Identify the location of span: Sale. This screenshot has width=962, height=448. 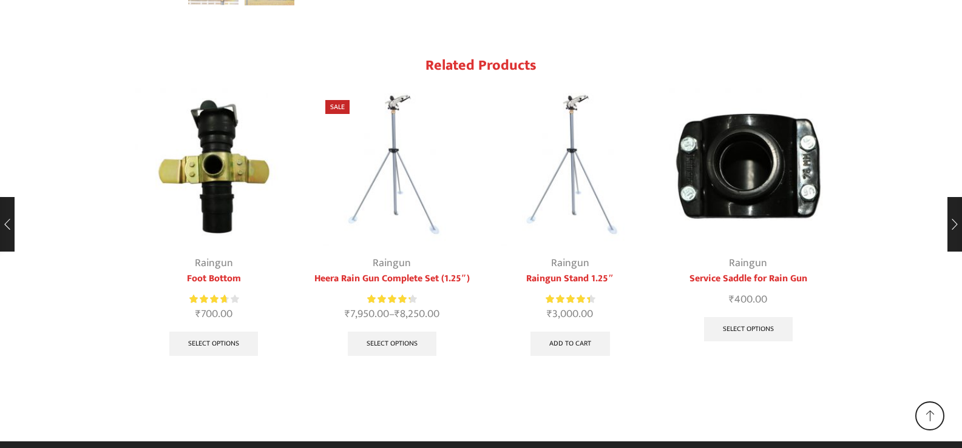
(337, 107).